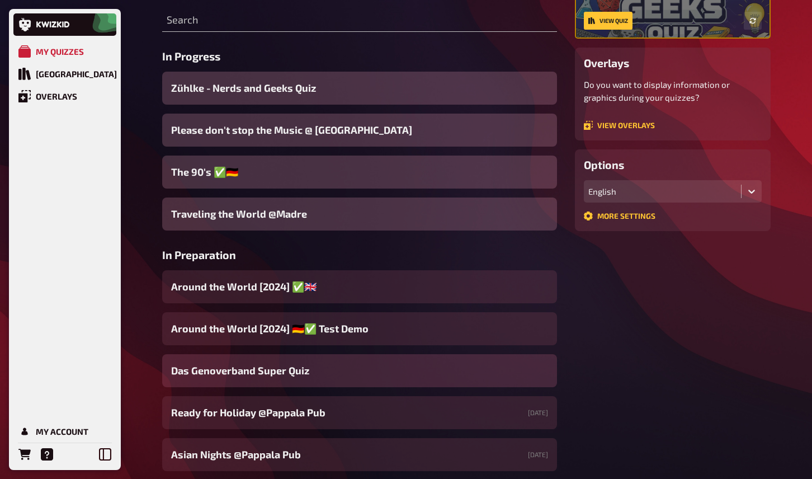 This screenshot has width=812, height=479. What do you see at coordinates (205, 172) in the screenshot?
I see `span: The 90's ✅​🇩🇪` at bounding box center [205, 172].